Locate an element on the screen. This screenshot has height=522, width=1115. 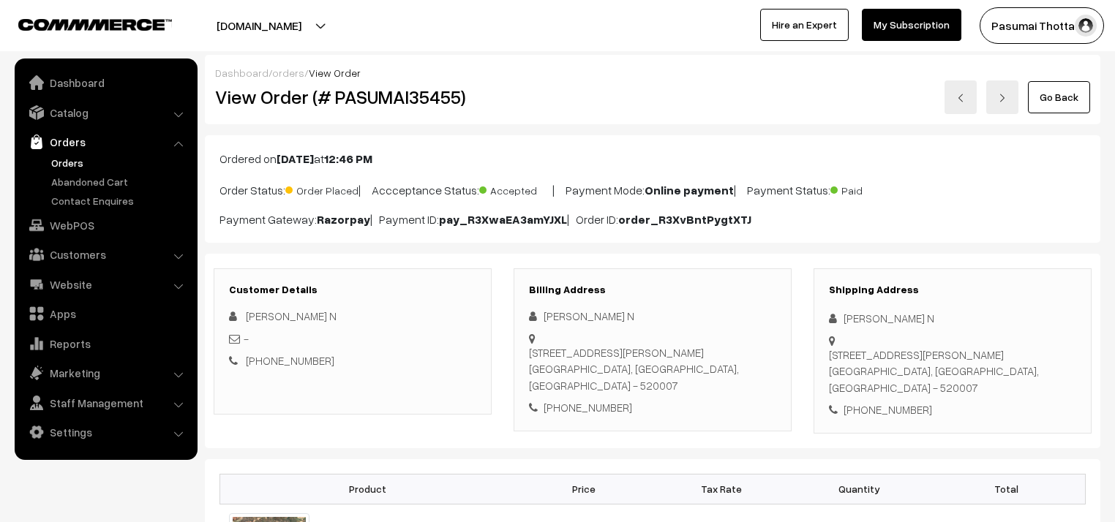
a: Abandoned Cart is located at coordinates (120, 181).